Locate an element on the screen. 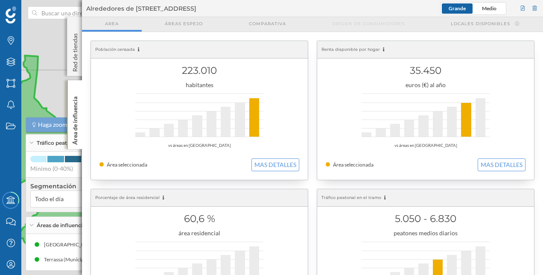  span: Locales disponibles is located at coordinates (480, 23).